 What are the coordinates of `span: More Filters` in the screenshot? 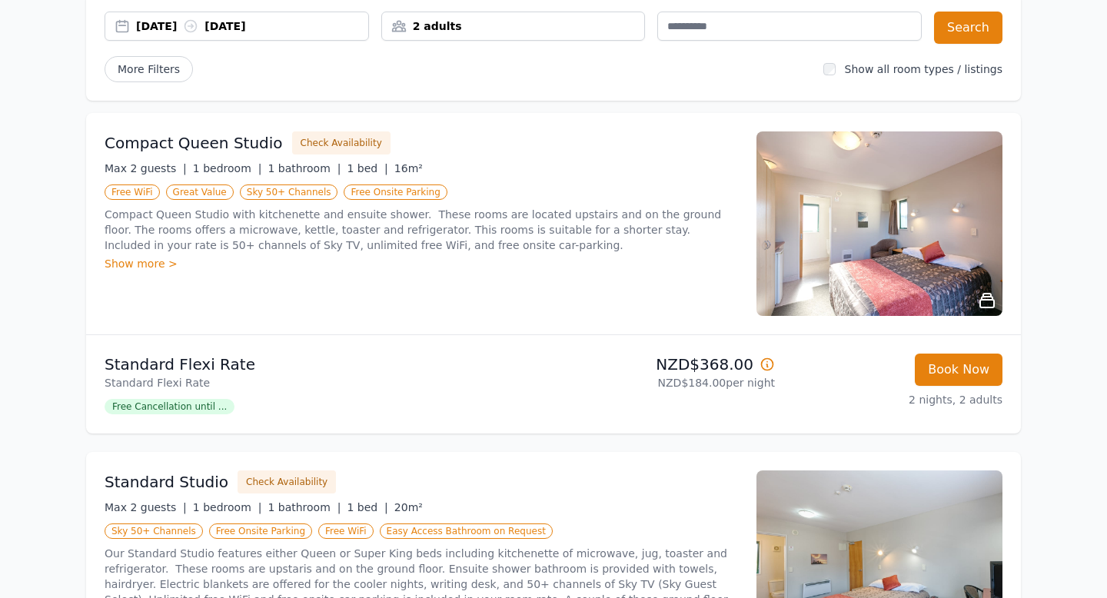 It's located at (148, 69).